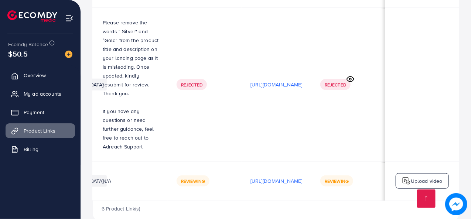 The width and height of the screenshot is (471, 219). What do you see at coordinates (42, 94) in the screenshot?
I see `span: My ad accounts` at bounding box center [42, 94].